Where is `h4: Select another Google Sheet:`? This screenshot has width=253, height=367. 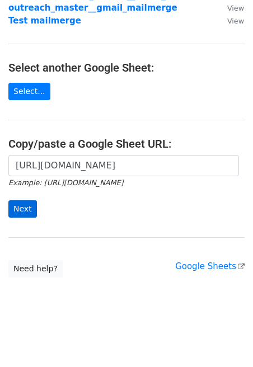
h4: Select another Google Sheet: is located at coordinates (127, 68).